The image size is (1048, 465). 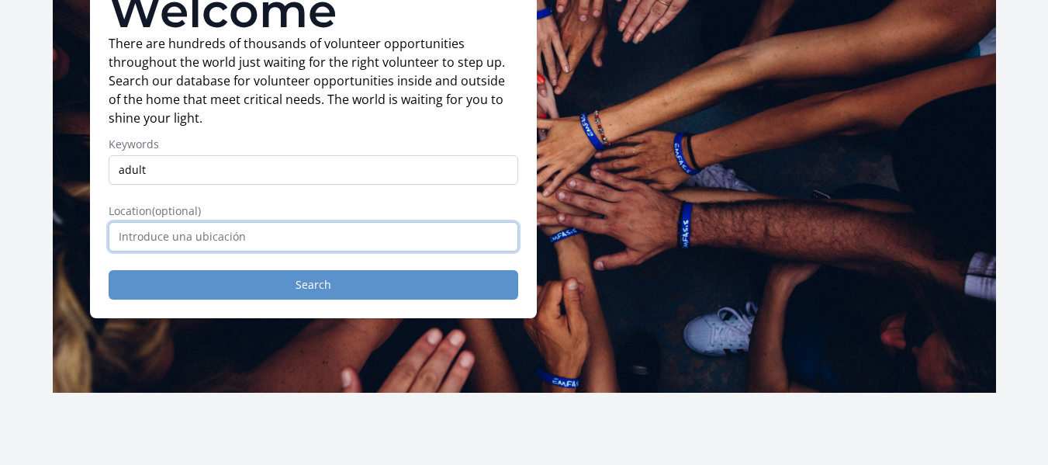 What do you see at coordinates (313, 285) in the screenshot?
I see `button: Search` at bounding box center [313, 285].